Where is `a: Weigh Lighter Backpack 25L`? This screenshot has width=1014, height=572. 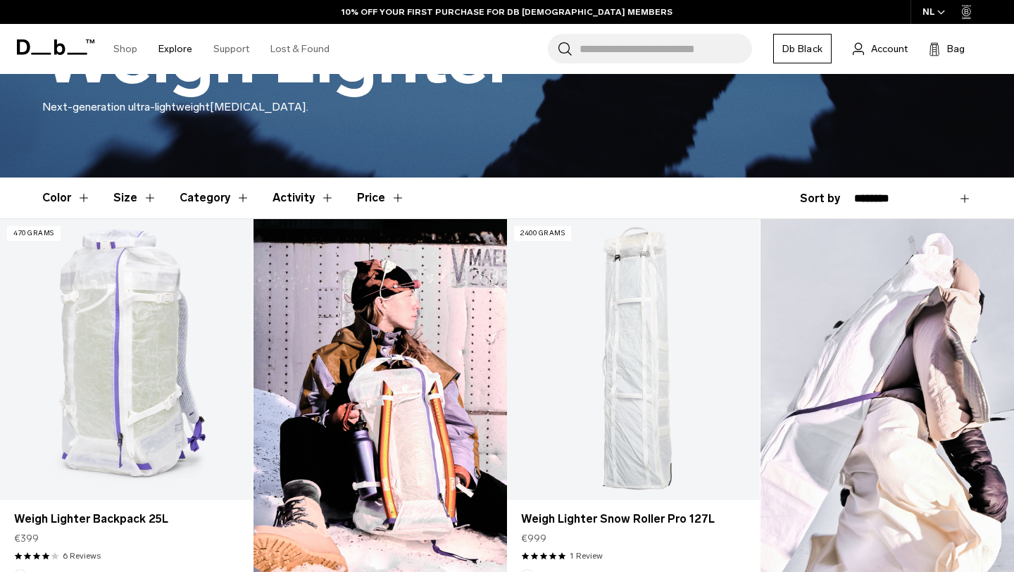
a: Weigh Lighter Backpack 25L is located at coordinates (126, 519).